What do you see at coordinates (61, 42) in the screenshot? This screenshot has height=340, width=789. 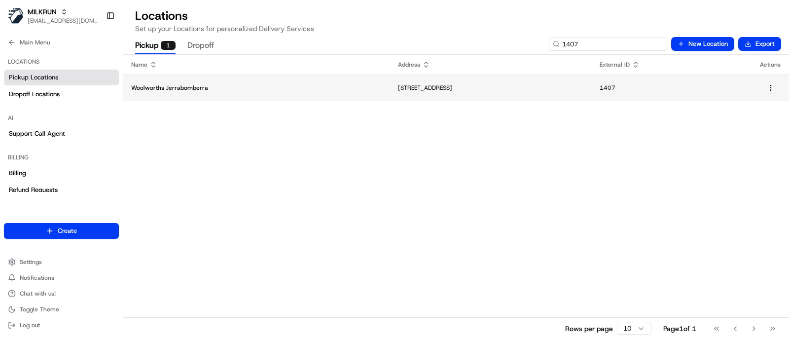 I see `button: Main Menu` at bounding box center [61, 42].